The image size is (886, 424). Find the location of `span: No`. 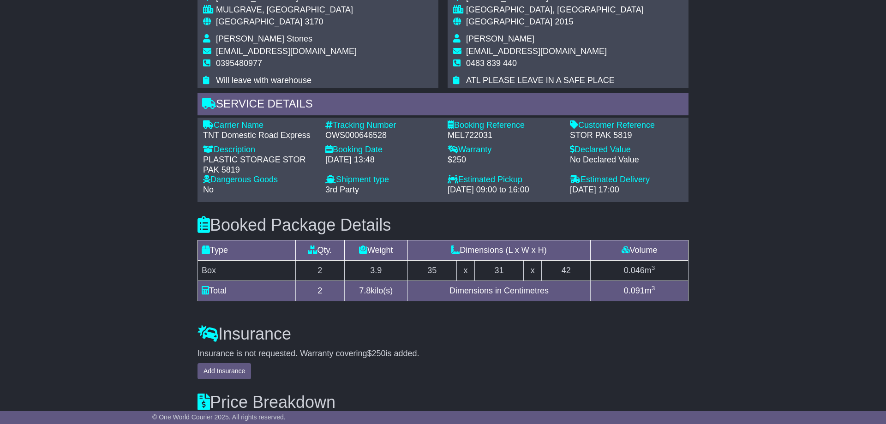

span: No is located at coordinates (208, 190).